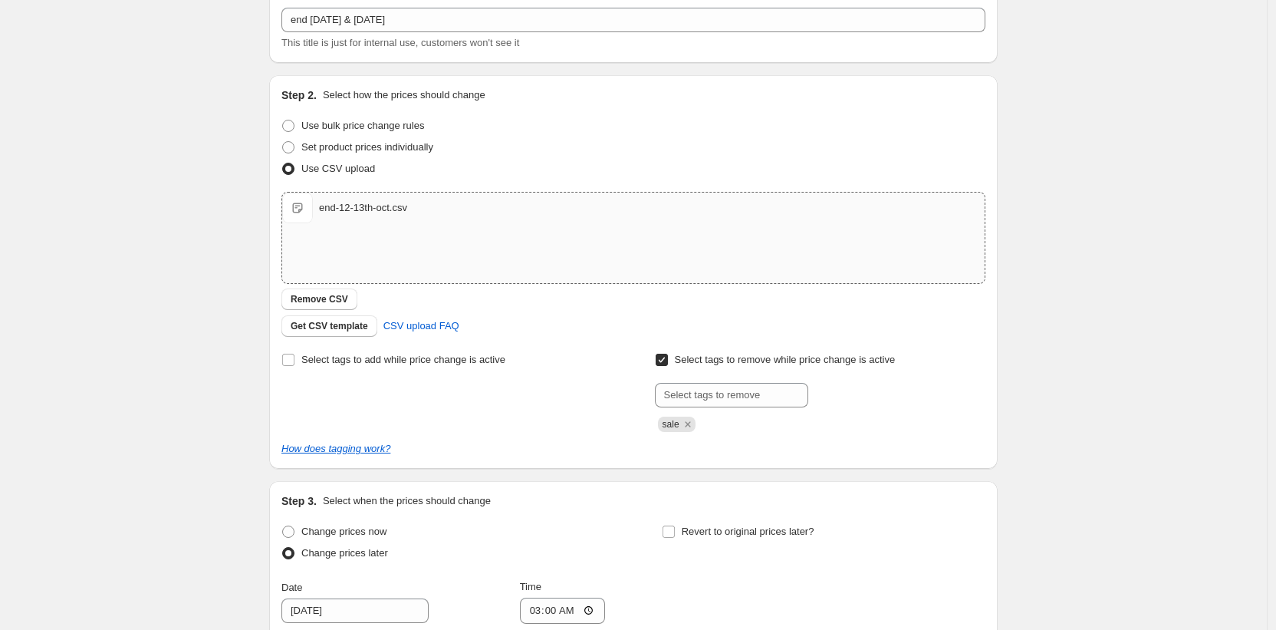 Image resolution: width=1276 pixels, height=630 pixels. Describe the element at coordinates (671, 424) in the screenshot. I see `span: sale` at that location.